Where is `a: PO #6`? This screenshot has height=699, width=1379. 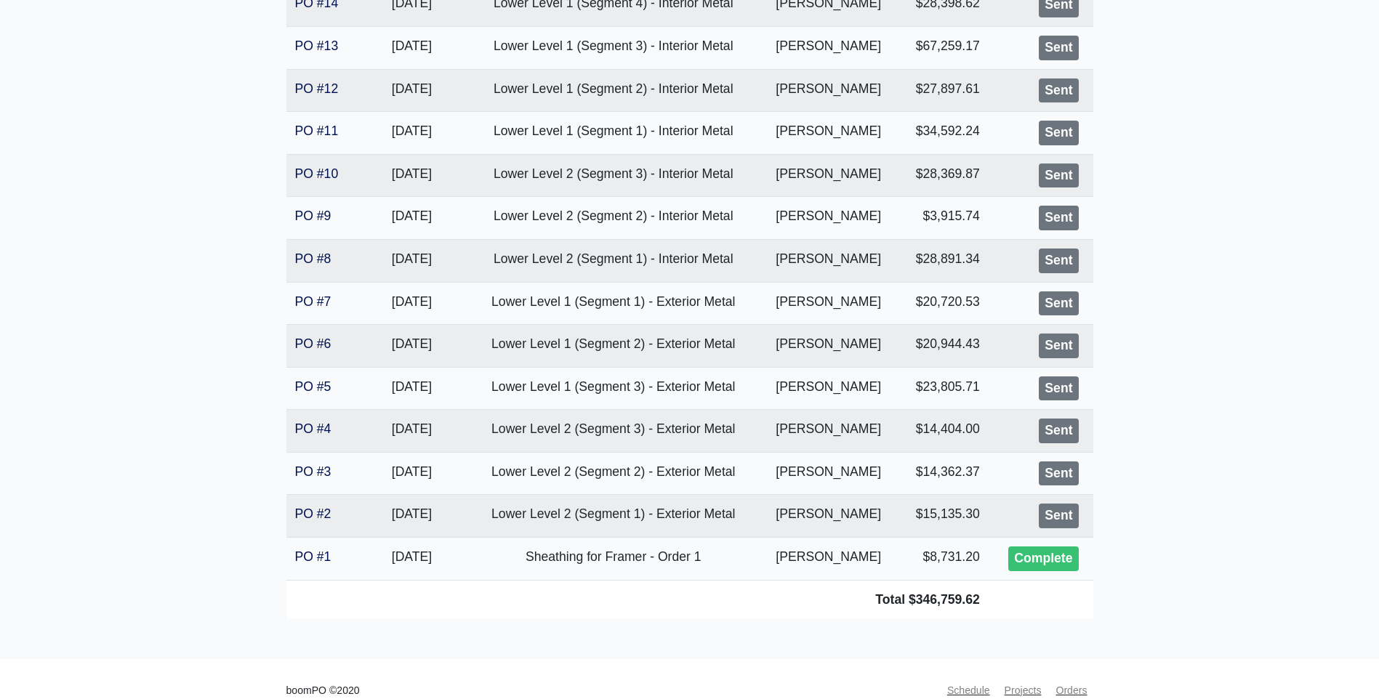 a: PO #6 is located at coordinates (313, 344).